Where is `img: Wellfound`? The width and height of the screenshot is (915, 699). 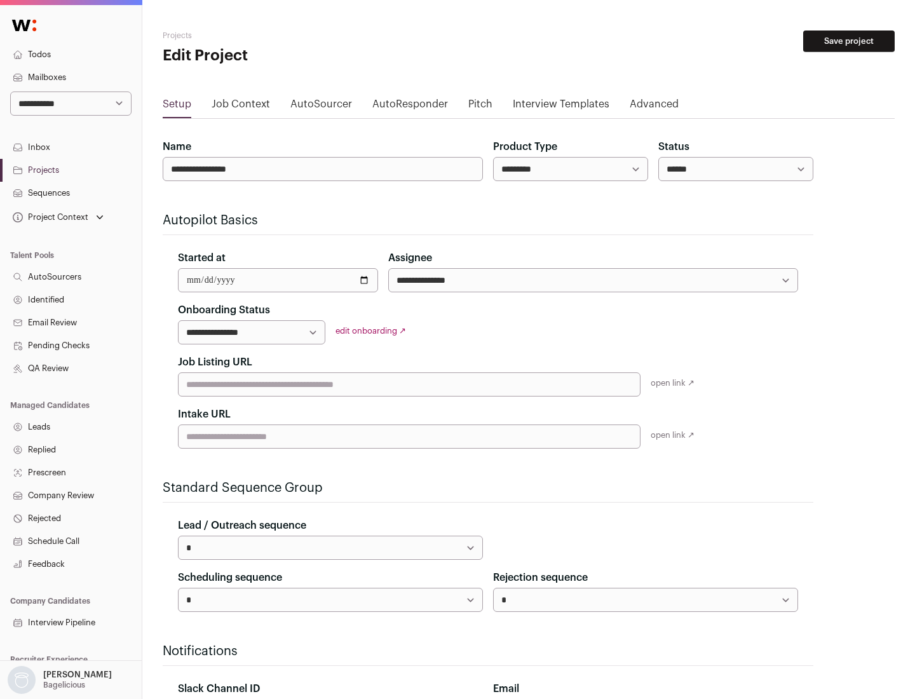 img: Wellfound is located at coordinates (24, 25).